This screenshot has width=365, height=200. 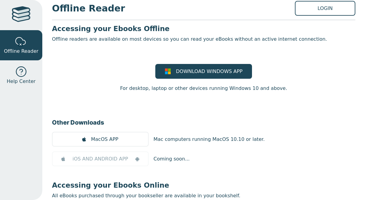 What do you see at coordinates (171, 159) in the screenshot?
I see `p: Coming soon...` at bounding box center [171, 159].